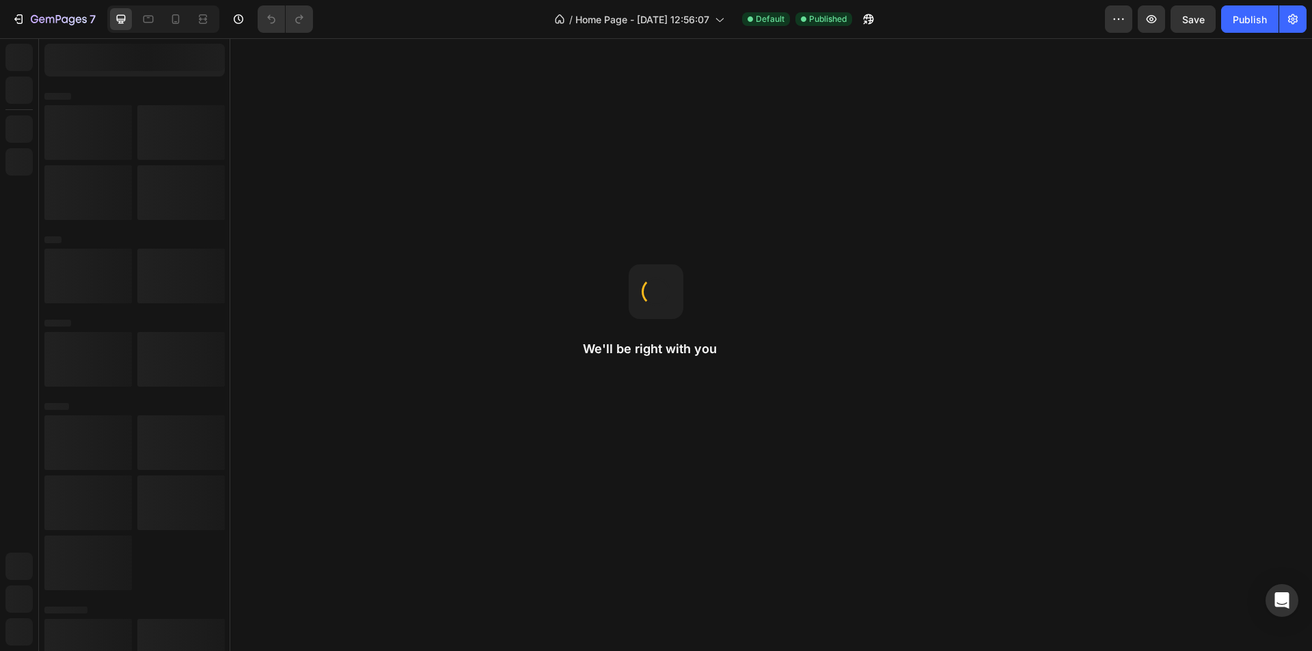  I want to click on p: 7, so click(92, 19).